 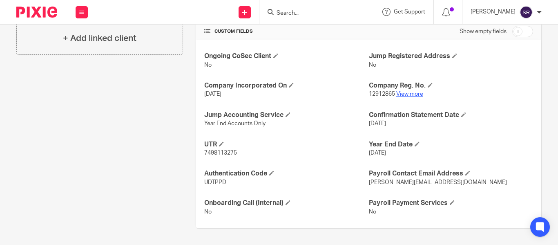 What do you see at coordinates (221, 153) in the screenshot?
I see `span: 7498113275` at bounding box center [221, 153].